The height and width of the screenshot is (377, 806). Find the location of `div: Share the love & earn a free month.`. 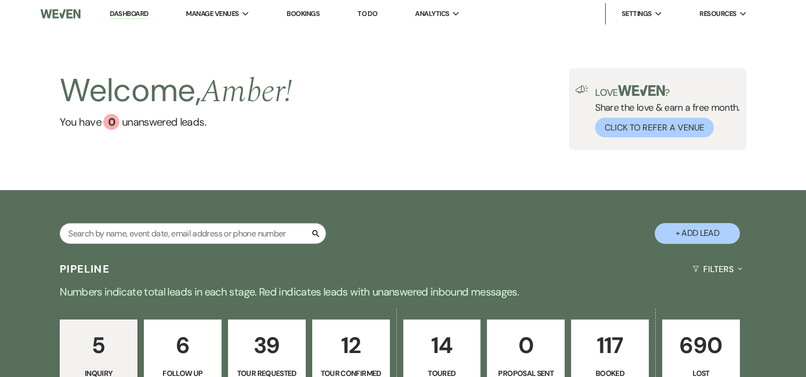

div: Share the love & earn a free month. is located at coordinates (665, 111).